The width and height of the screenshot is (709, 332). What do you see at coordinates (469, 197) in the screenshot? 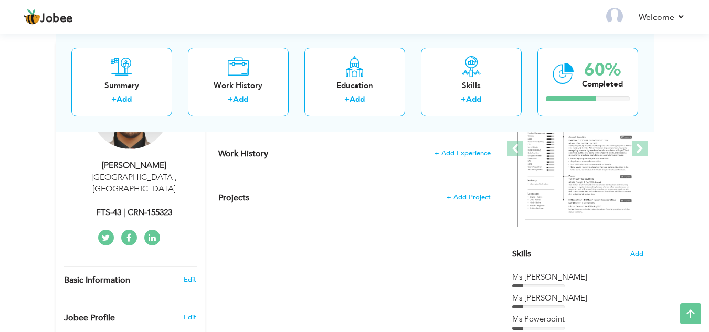
I see `span: + Add Project` at bounding box center [469, 197].